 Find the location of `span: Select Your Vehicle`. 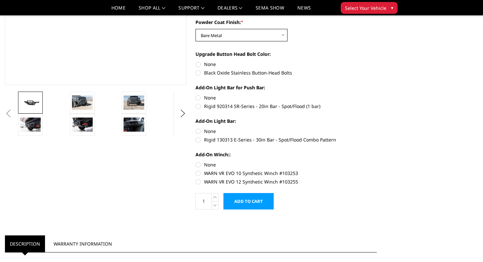

span: Select Your Vehicle is located at coordinates (365, 8).